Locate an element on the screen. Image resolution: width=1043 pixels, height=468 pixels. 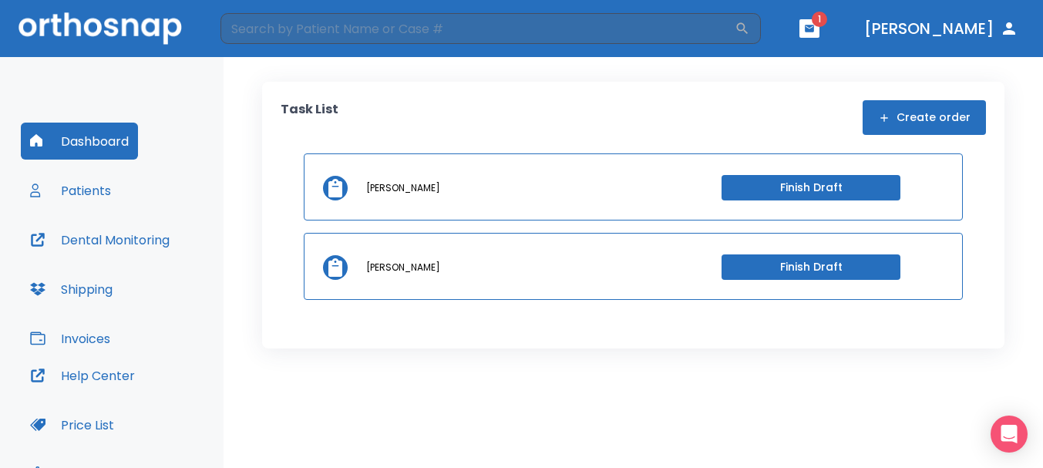
button: Patients is located at coordinates (70, 190).